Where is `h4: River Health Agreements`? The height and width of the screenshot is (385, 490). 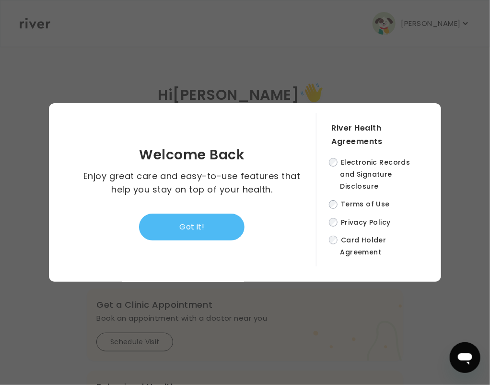 h4: River Health Agreements is located at coordinates (377, 135).